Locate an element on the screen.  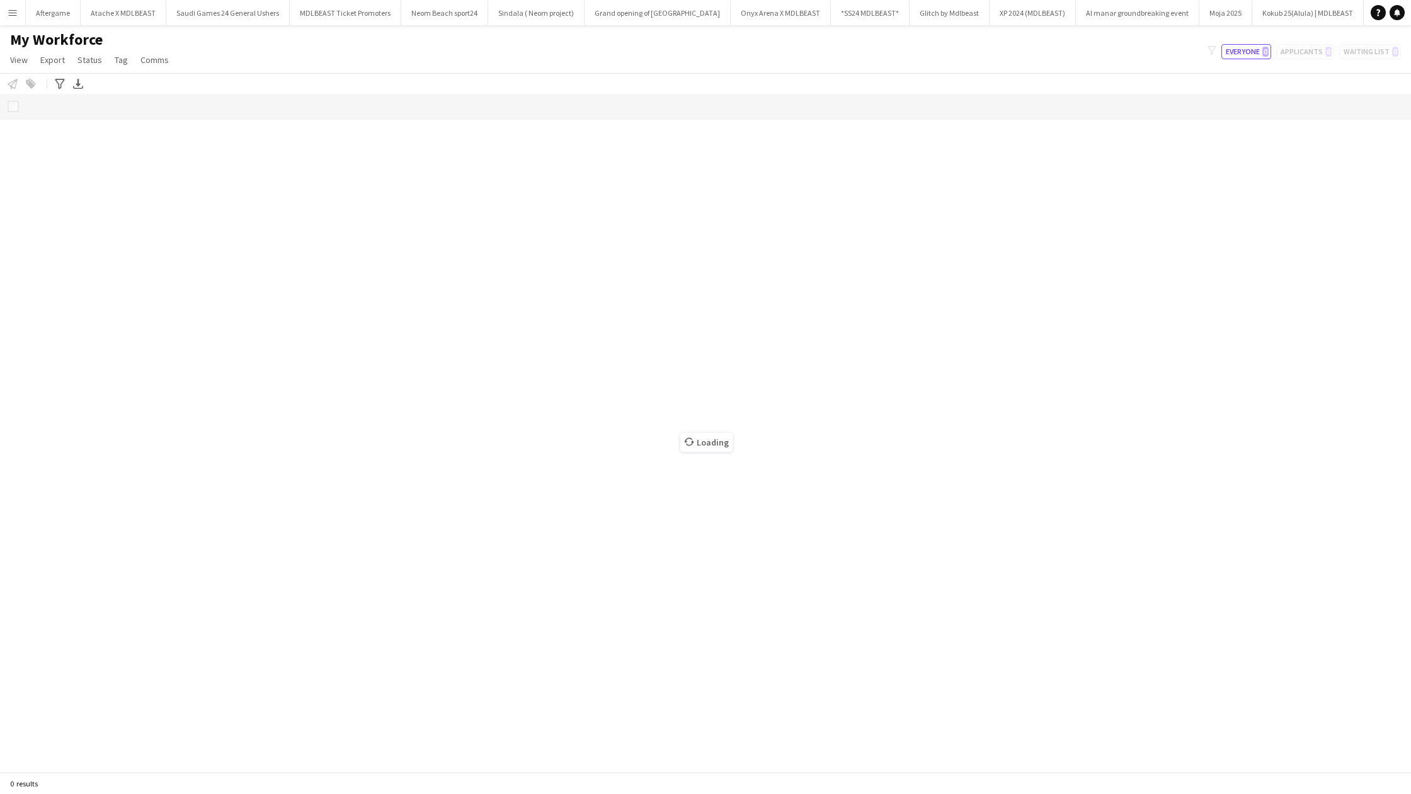
span: Status is located at coordinates (89, 60).